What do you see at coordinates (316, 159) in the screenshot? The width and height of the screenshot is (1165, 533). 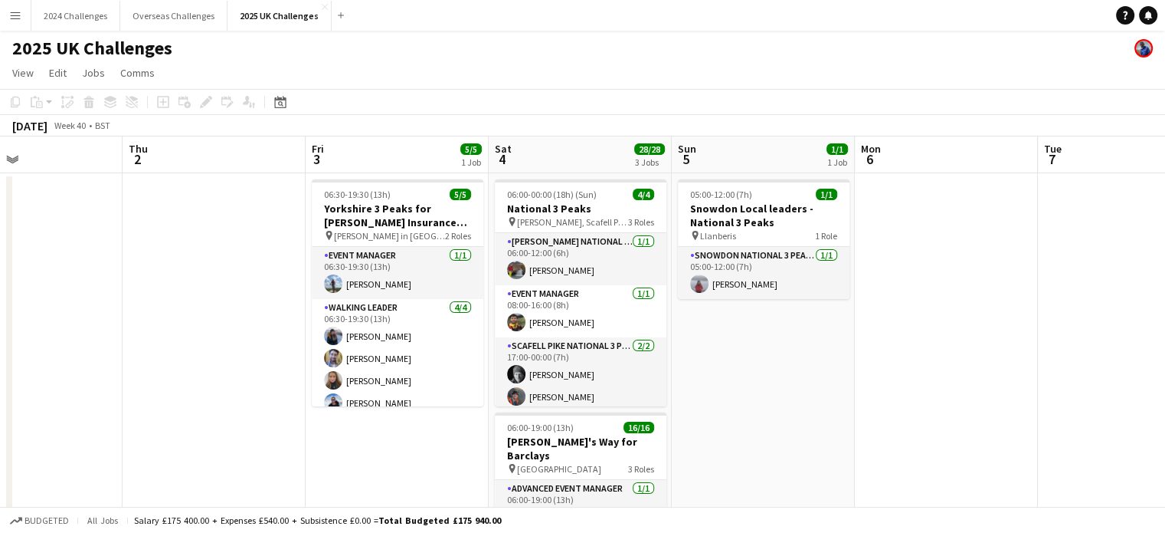 I see `span: 3` at bounding box center [316, 159].